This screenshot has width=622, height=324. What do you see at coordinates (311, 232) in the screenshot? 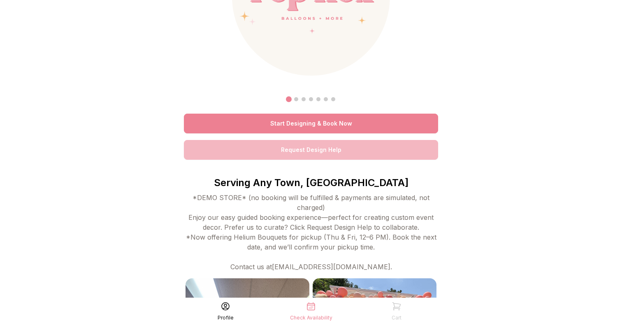
I see `div: *DEMO STORE* (no booking will be fulfilled & payments are simulated, not charged) Enjoy our easy ...` at bounding box center [311, 232].